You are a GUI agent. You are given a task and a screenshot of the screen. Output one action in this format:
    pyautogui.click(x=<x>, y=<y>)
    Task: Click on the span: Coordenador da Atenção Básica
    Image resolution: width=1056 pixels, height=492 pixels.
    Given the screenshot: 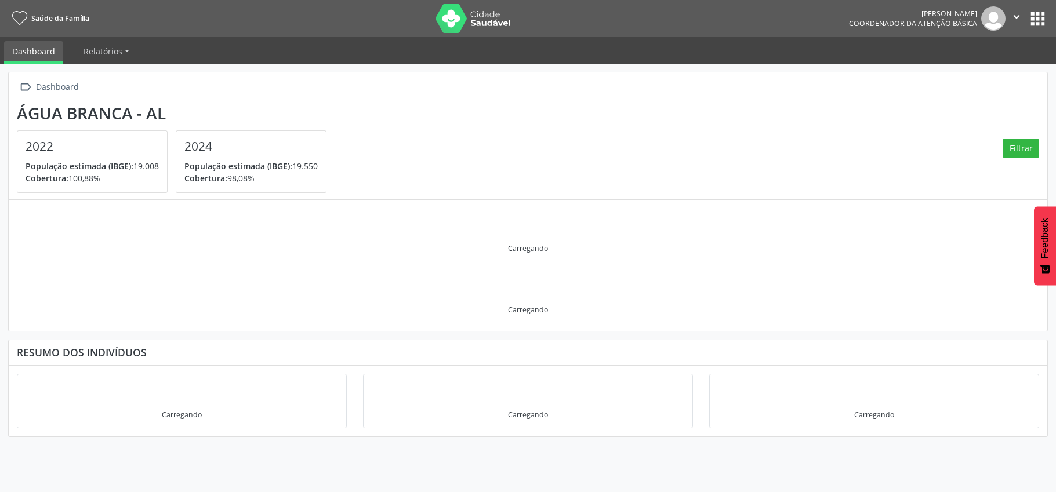 What is the action you would take?
    pyautogui.click(x=913, y=23)
    